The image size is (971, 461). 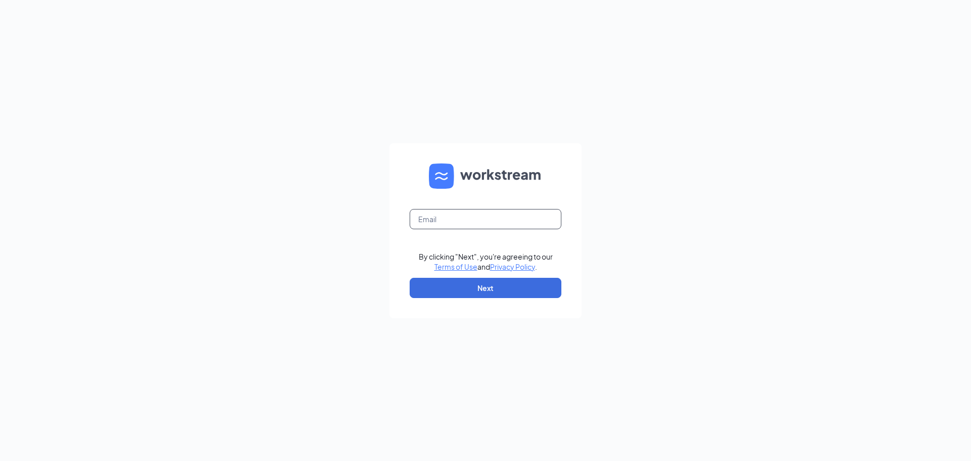 I want to click on div: By clicking "Next", you're agreeing to our and ., so click(x=485, y=261).